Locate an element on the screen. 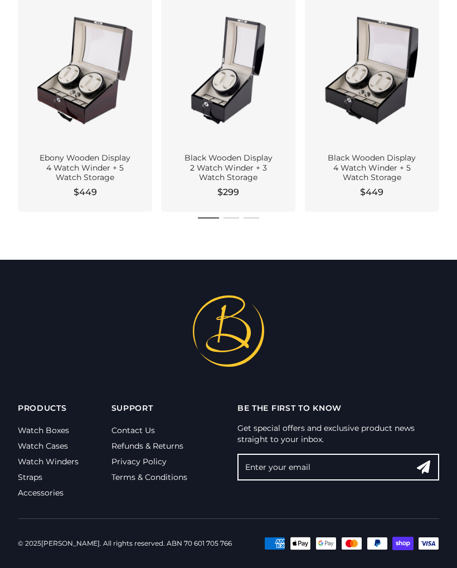  li: Page dot 1 is located at coordinates (209, 218).